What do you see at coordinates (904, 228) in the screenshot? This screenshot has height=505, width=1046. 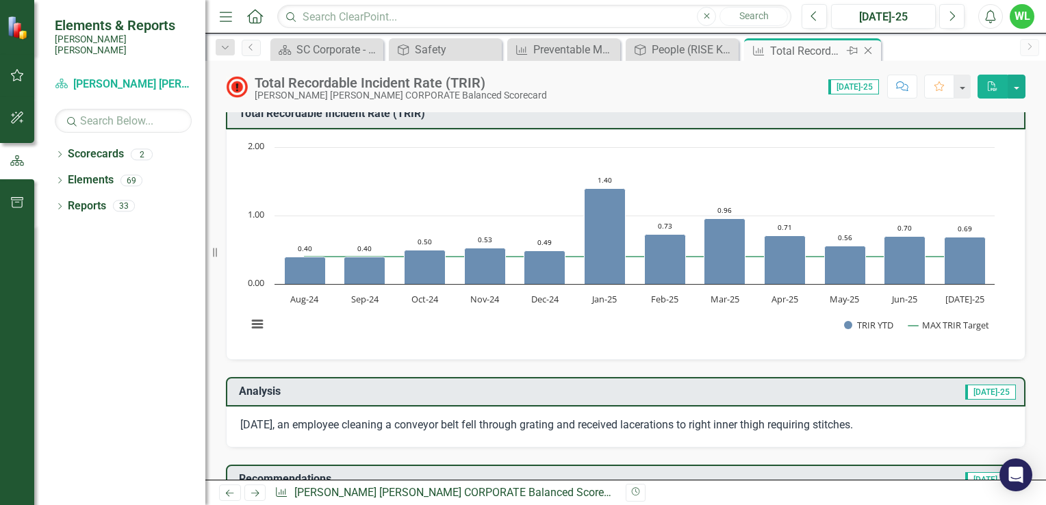 I see `text: 0.70` at bounding box center [904, 228].